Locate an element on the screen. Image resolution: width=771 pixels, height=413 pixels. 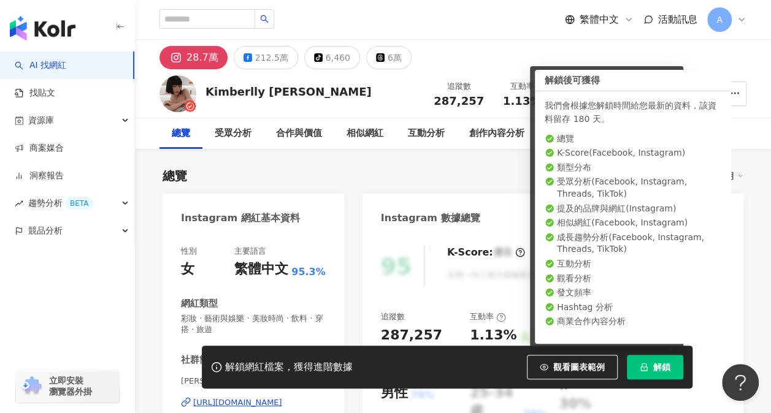
span: 立即安裝 瀏覽器外掛 is located at coordinates (71, 386).